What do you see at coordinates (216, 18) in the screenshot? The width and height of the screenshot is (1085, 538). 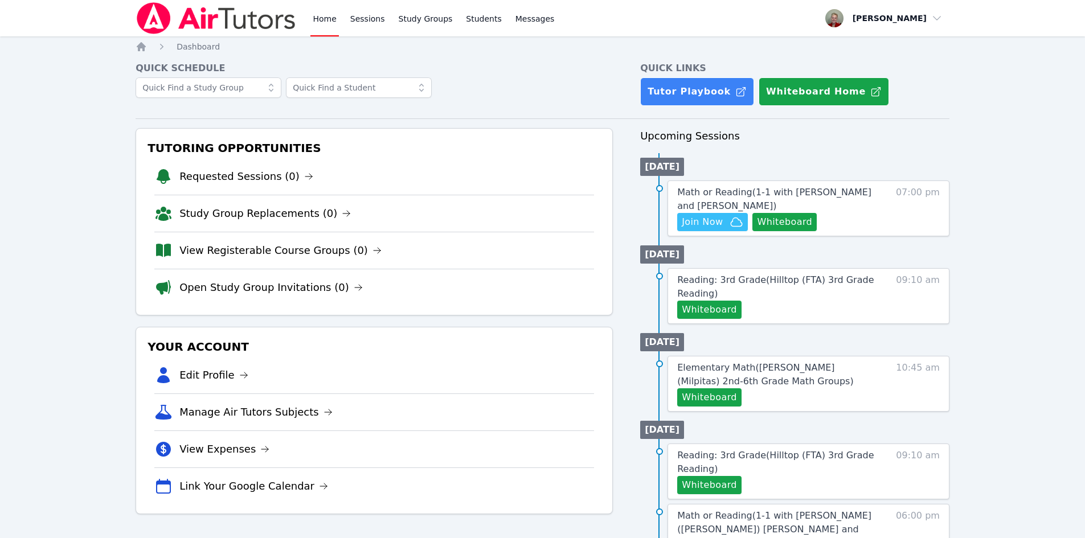 I see `img: Air Tutors` at bounding box center [216, 18].